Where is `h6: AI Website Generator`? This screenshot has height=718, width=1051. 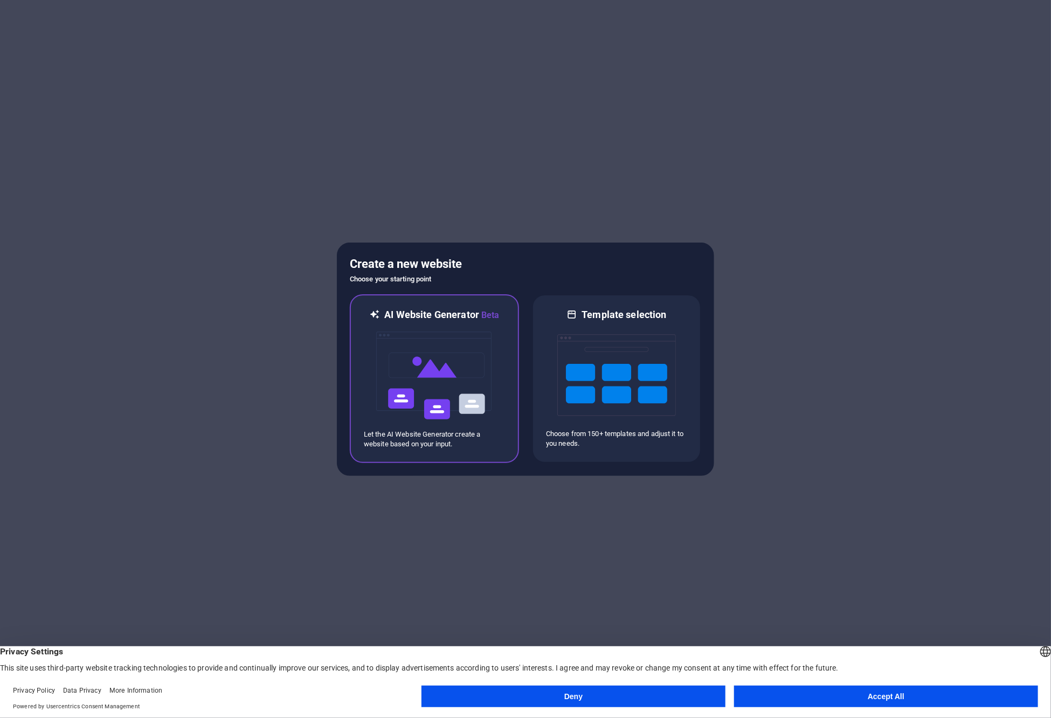
h6: AI Website Generator is located at coordinates (442, 315).